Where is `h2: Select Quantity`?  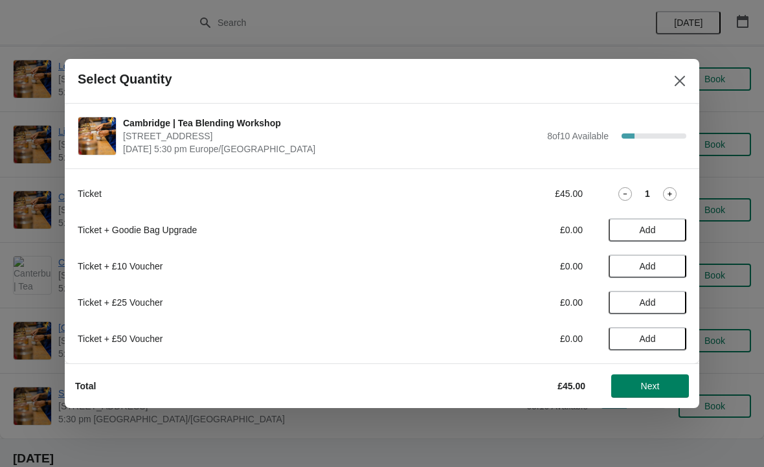
h2: Select Quantity is located at coordinates (125, 79).